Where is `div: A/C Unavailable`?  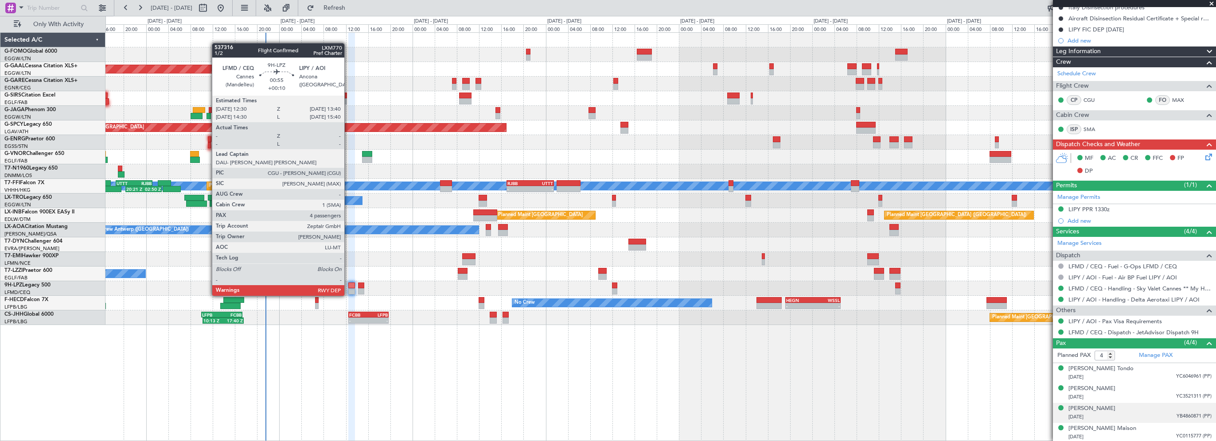
div: A/C Unavailable is located at coordinates (249, 201).